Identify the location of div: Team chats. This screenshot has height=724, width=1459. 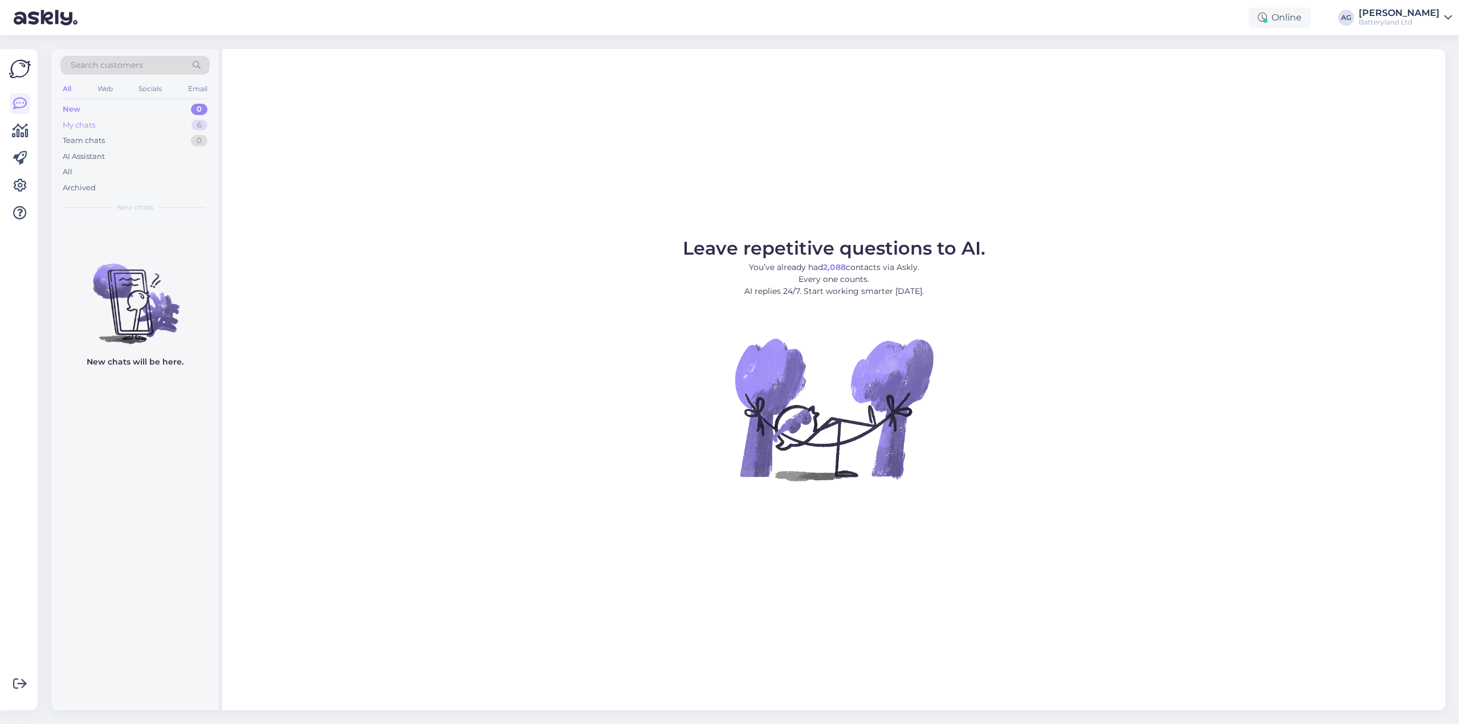
(84, 141).